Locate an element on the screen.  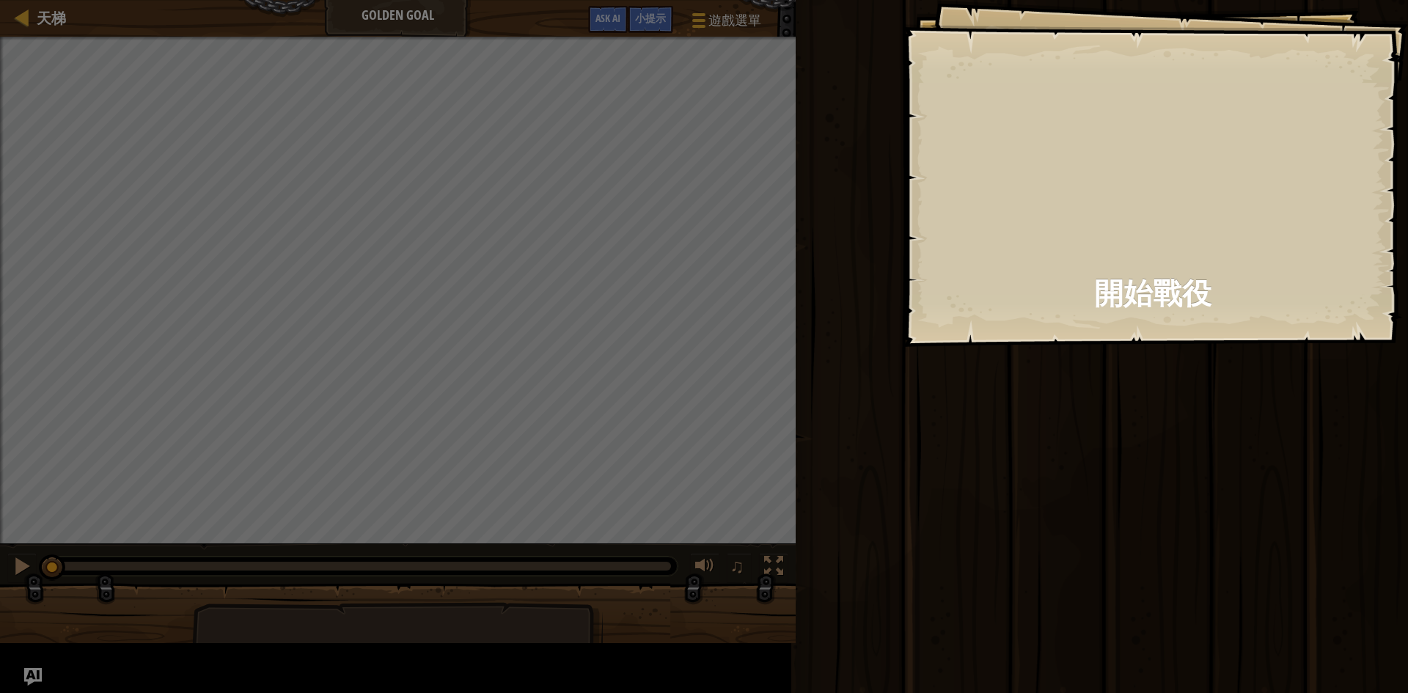
button: Ctrl + P: Pause is located at coordinates (22, 568).